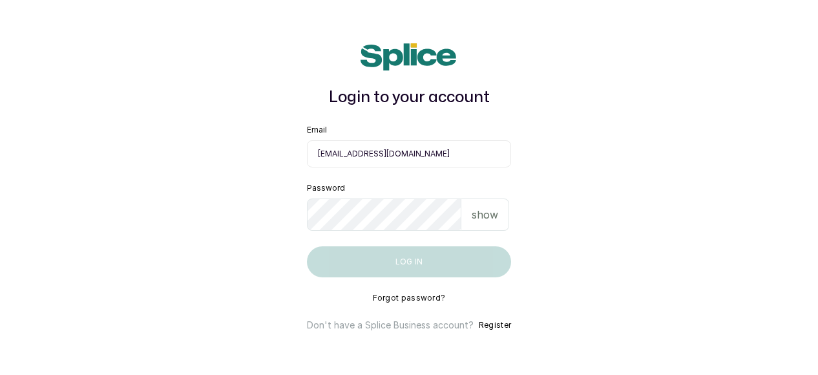 This screenshot has height=375, width=818. What do you see at coordinates (409, 262) in the screenshot?
I see `button: Log in` at bounding box center [409, 262].